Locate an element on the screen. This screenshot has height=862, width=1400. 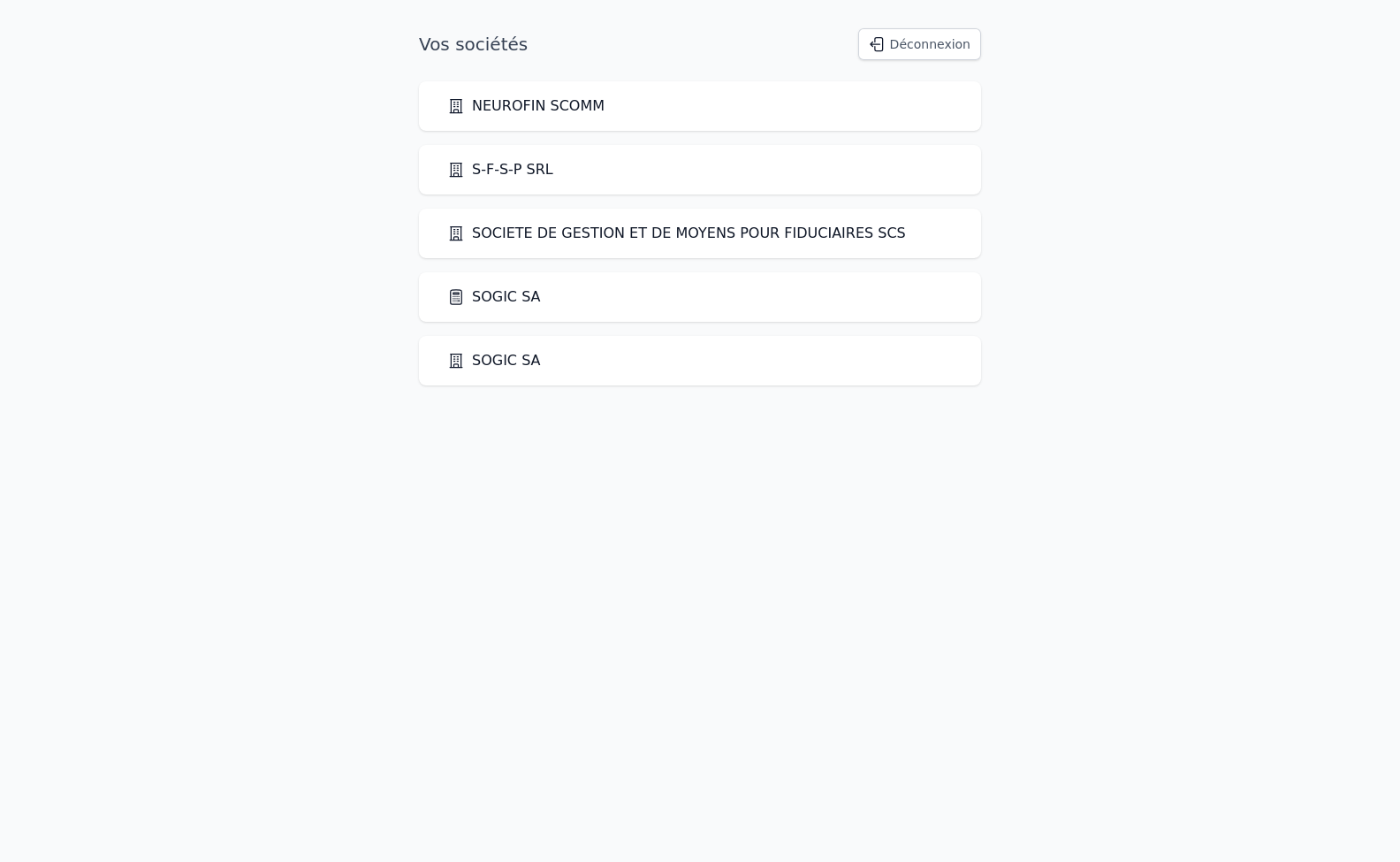
button: Déconnexion is located at coordinates (920, 44).